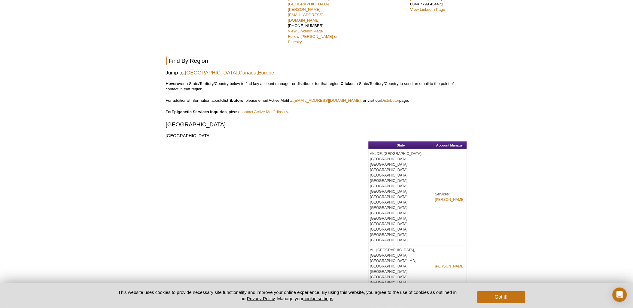 Image resolution: width=633 pixels, height=308 pixels. What do you see at coordinates (232, 100) in the screenshot?
I see `strong: distributors` at bounding box center [232, 100].